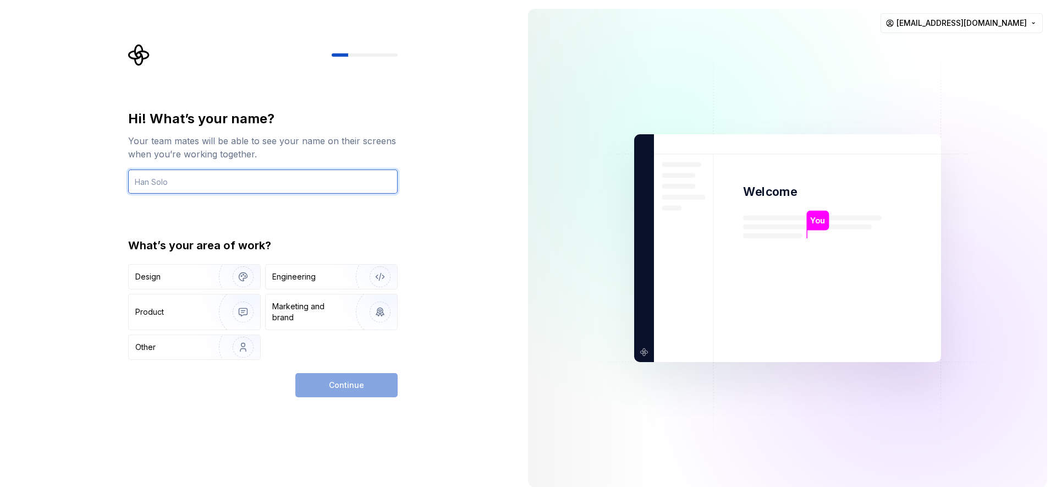  Describe the element at coordinates (263, 182) in the screenshot. I see `input: Han Solo` at that location.